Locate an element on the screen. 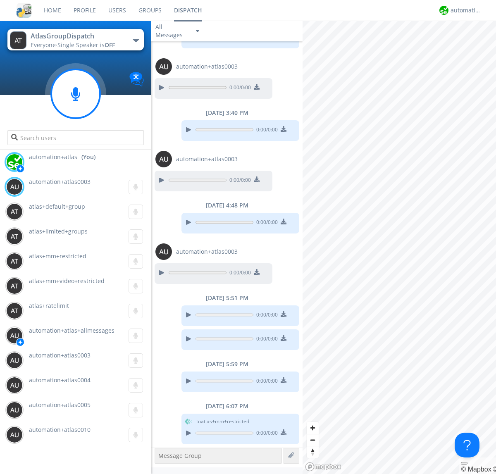 The height and width of the screenshot is (474, 496). div: automation+atlas is located at coordinates (466, 10).